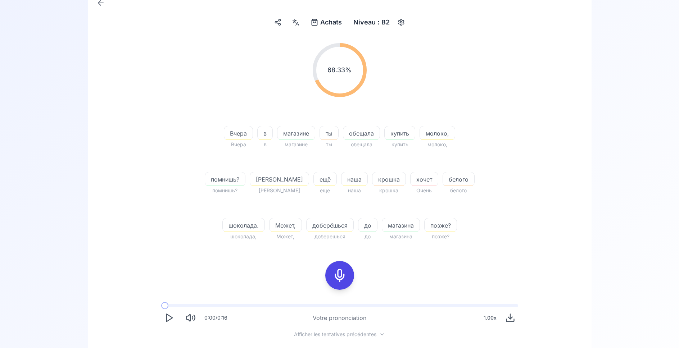  I want to click on button: Achats, so click(326, 22).